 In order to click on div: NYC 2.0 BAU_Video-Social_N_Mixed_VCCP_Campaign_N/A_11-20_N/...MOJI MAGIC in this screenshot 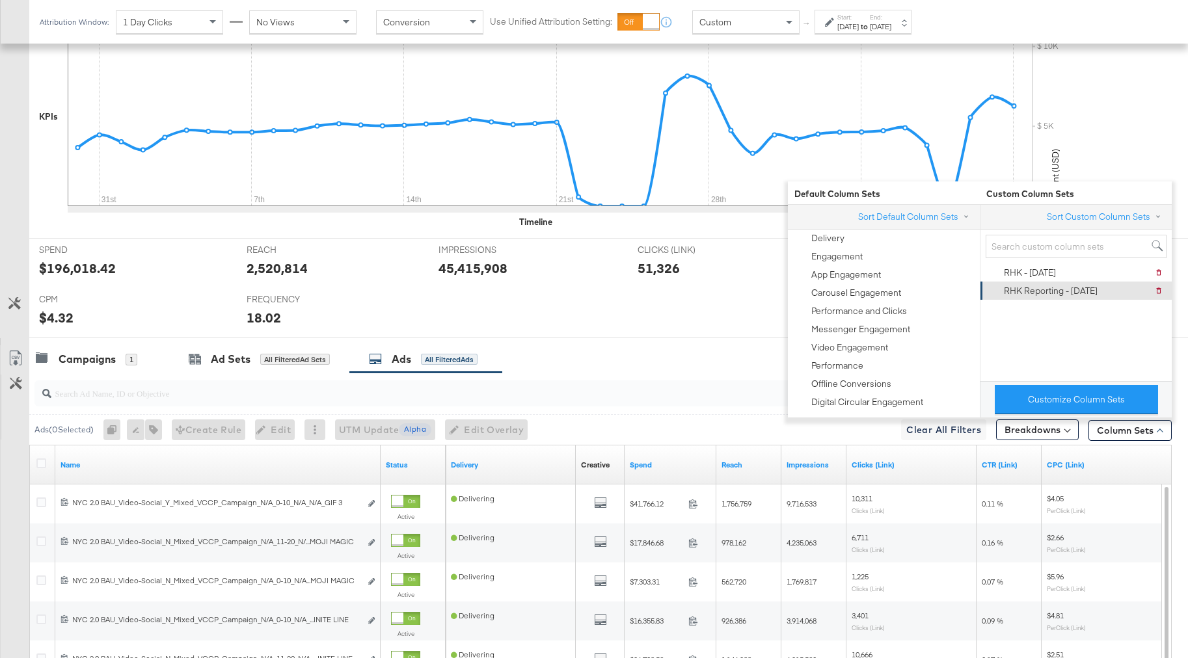, I will do `click(216, 542)`.